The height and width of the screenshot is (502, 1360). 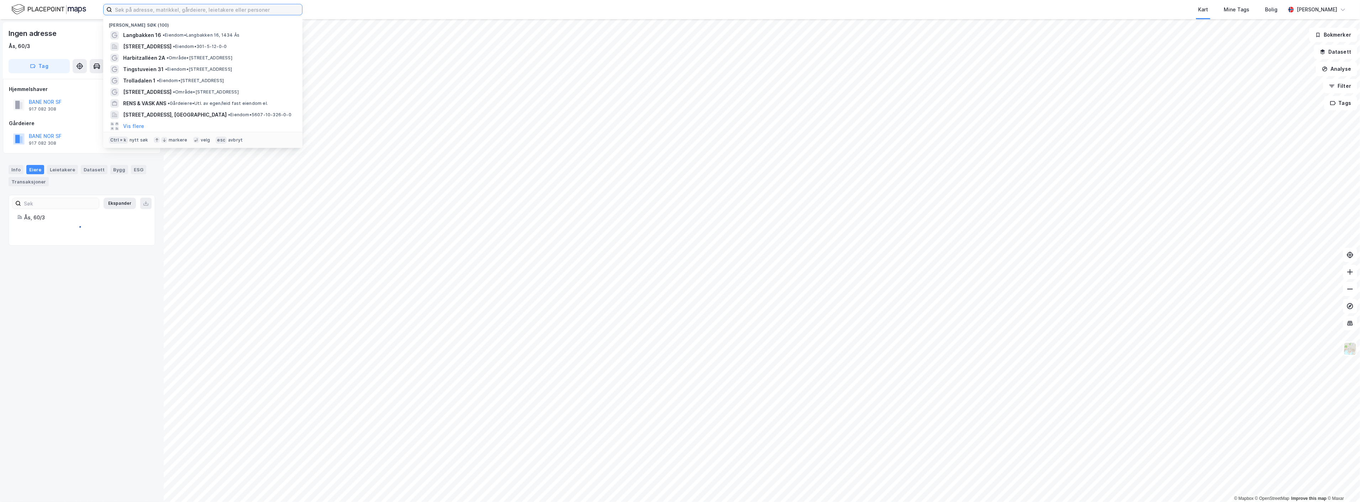 I want to click on div: velg, so click(x=205, y=140).